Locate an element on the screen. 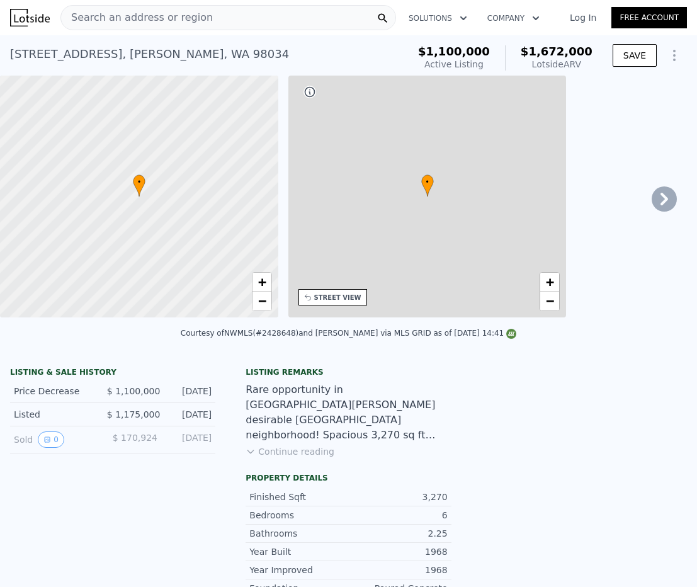 Image resolution: width=697 pixels, height=587 pixels. div: LISTING & SALE HISTORY is located at coordinates (113, 373).